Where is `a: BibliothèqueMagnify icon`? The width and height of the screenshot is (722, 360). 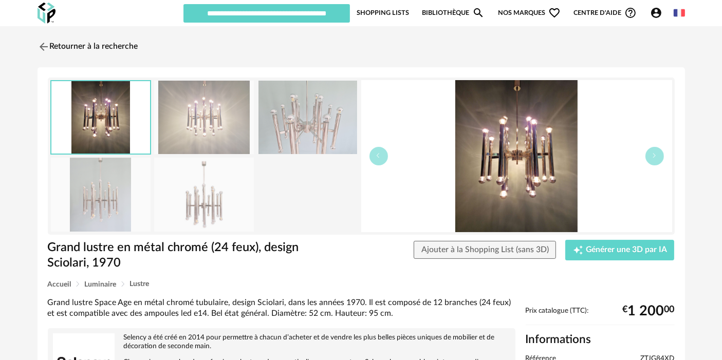 a: BibliothèqueMagnify icon is located at coordinates (453, 13).